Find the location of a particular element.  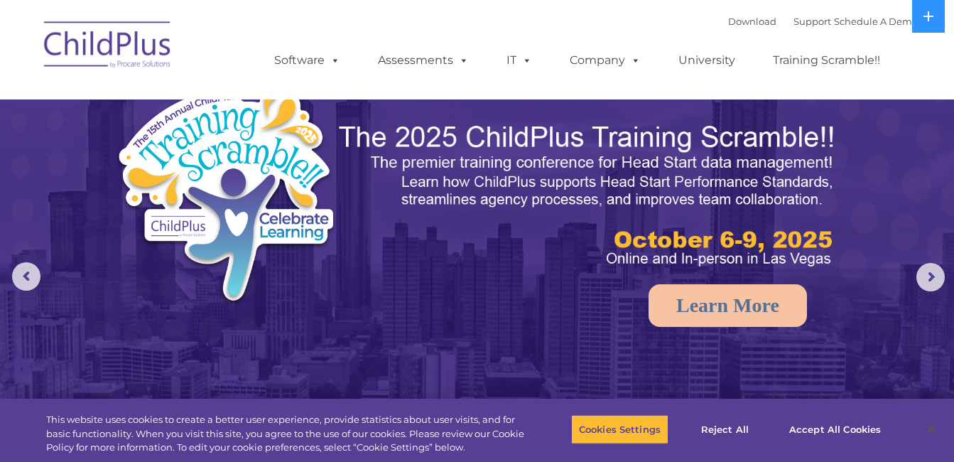

a: University is located at coordinates (707, 60).